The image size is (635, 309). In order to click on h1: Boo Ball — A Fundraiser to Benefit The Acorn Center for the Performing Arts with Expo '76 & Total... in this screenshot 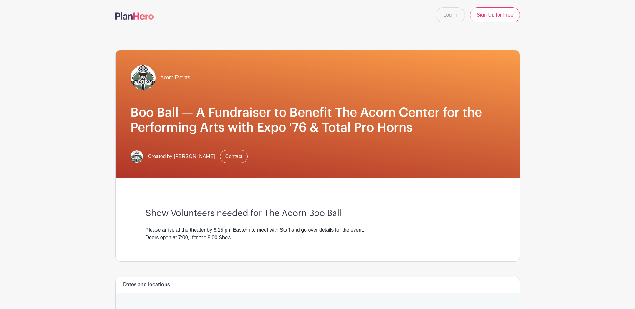, I will do `click(318, 120)`.